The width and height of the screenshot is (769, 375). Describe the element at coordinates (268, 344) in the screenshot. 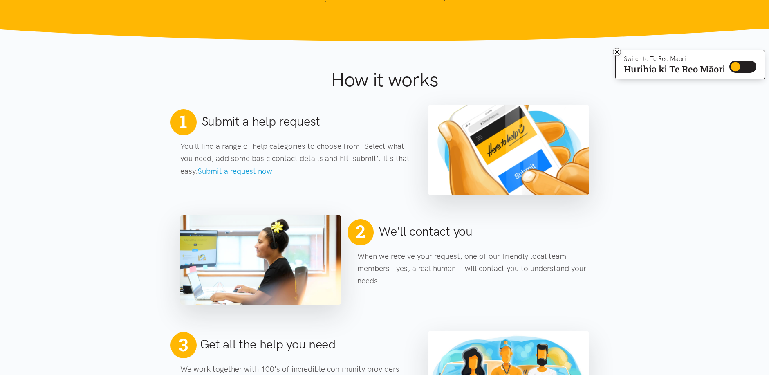

I see `h2: Get all the help you need` at that location.